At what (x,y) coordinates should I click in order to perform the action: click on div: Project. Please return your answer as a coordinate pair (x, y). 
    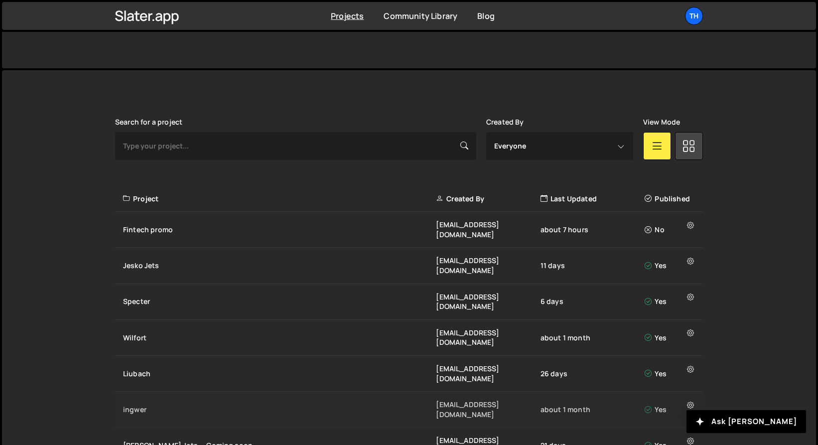
    Looking at the image, I should click on (279, 199).